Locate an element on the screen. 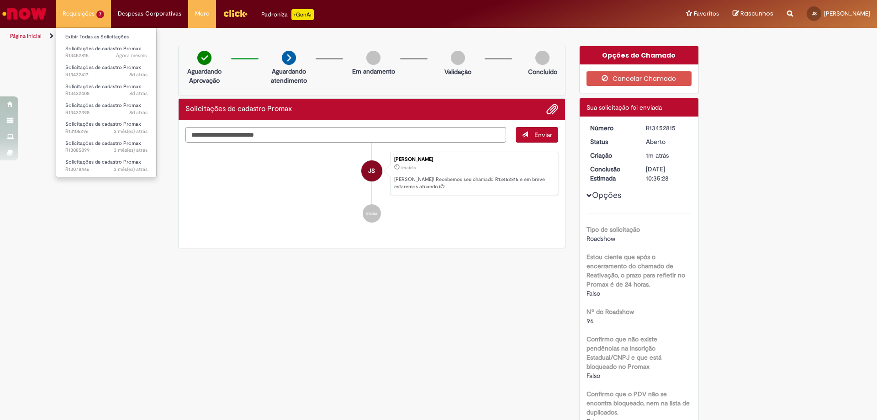 This screenshot has width=877, height=420. img: click_logo_yellow_360x200.png is located at coordinates (235, 13).